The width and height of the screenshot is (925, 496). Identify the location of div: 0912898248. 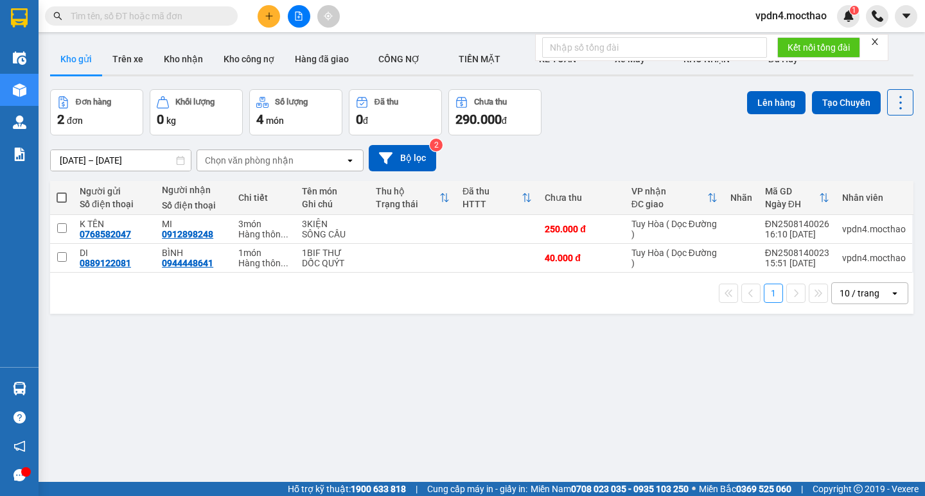
(187, 234).